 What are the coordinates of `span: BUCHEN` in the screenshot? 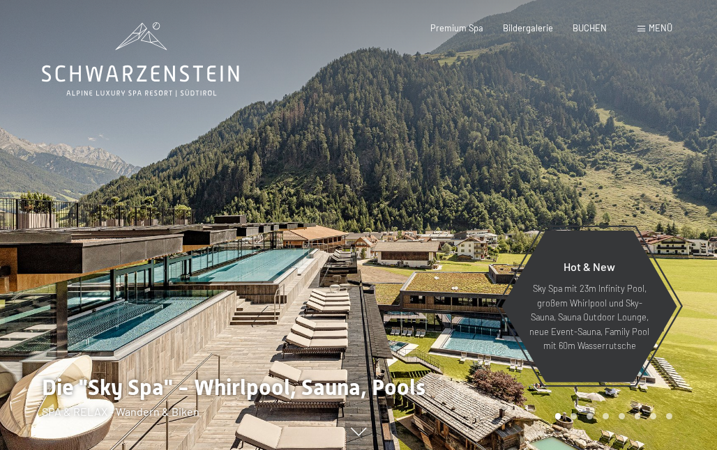 It's located at (589, 28).